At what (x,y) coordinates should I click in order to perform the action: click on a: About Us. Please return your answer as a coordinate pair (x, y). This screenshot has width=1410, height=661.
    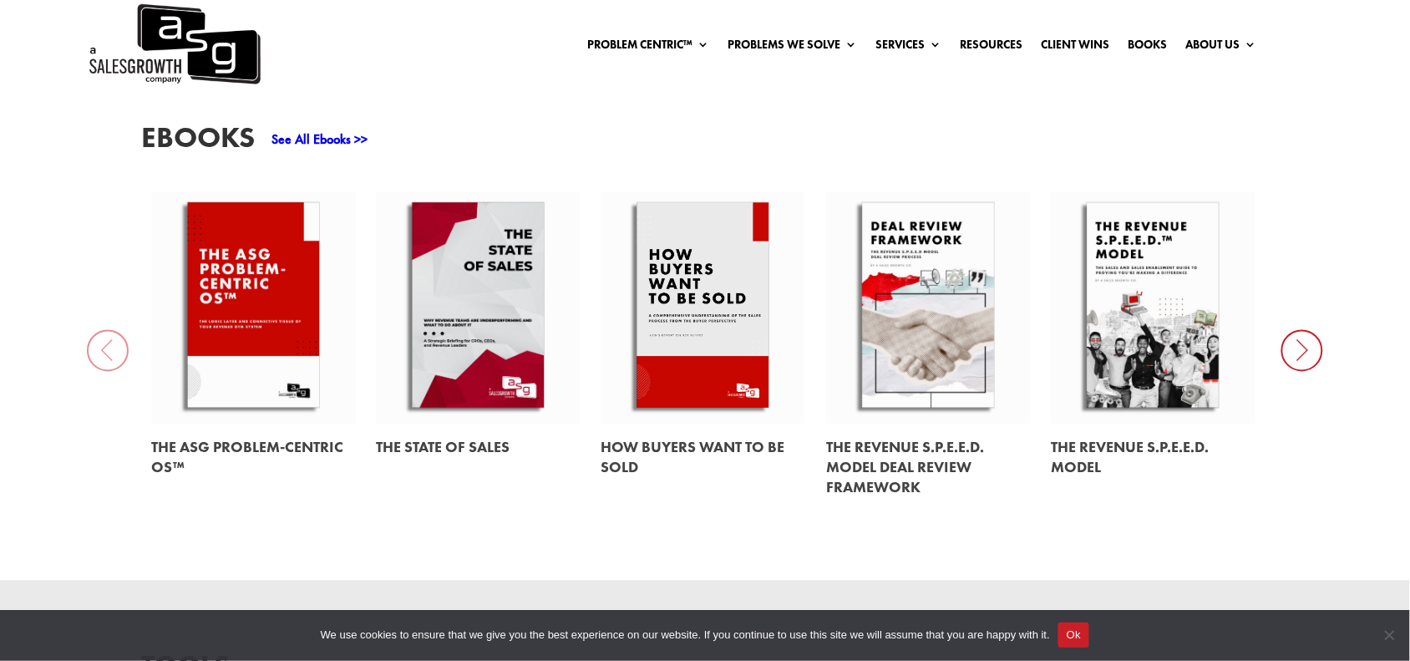
    Looking at the image, I should click on (1220, 48).